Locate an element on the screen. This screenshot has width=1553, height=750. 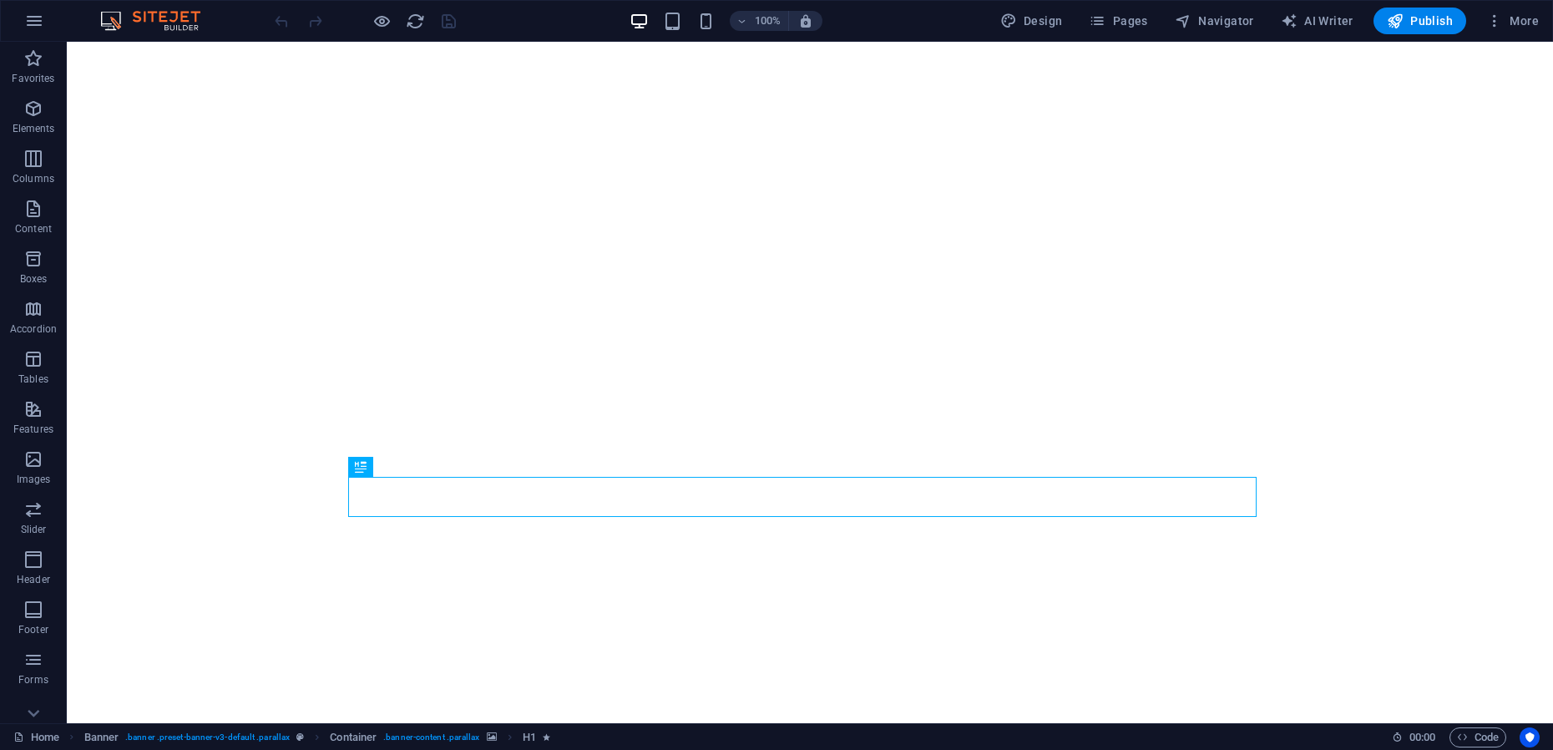
div: Design (Ctrl+Alt+Y) is located at coordinates (1031, 21).